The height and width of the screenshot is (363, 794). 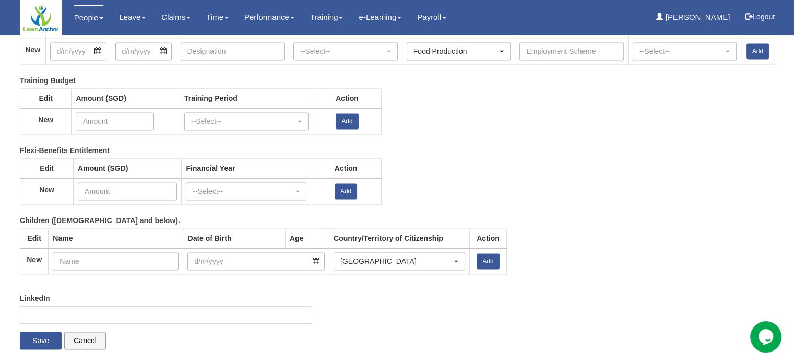 What do you see at coordinates (233, 51) in the screenshot?
I see `input: Designation` at bounding box center [233, 51].